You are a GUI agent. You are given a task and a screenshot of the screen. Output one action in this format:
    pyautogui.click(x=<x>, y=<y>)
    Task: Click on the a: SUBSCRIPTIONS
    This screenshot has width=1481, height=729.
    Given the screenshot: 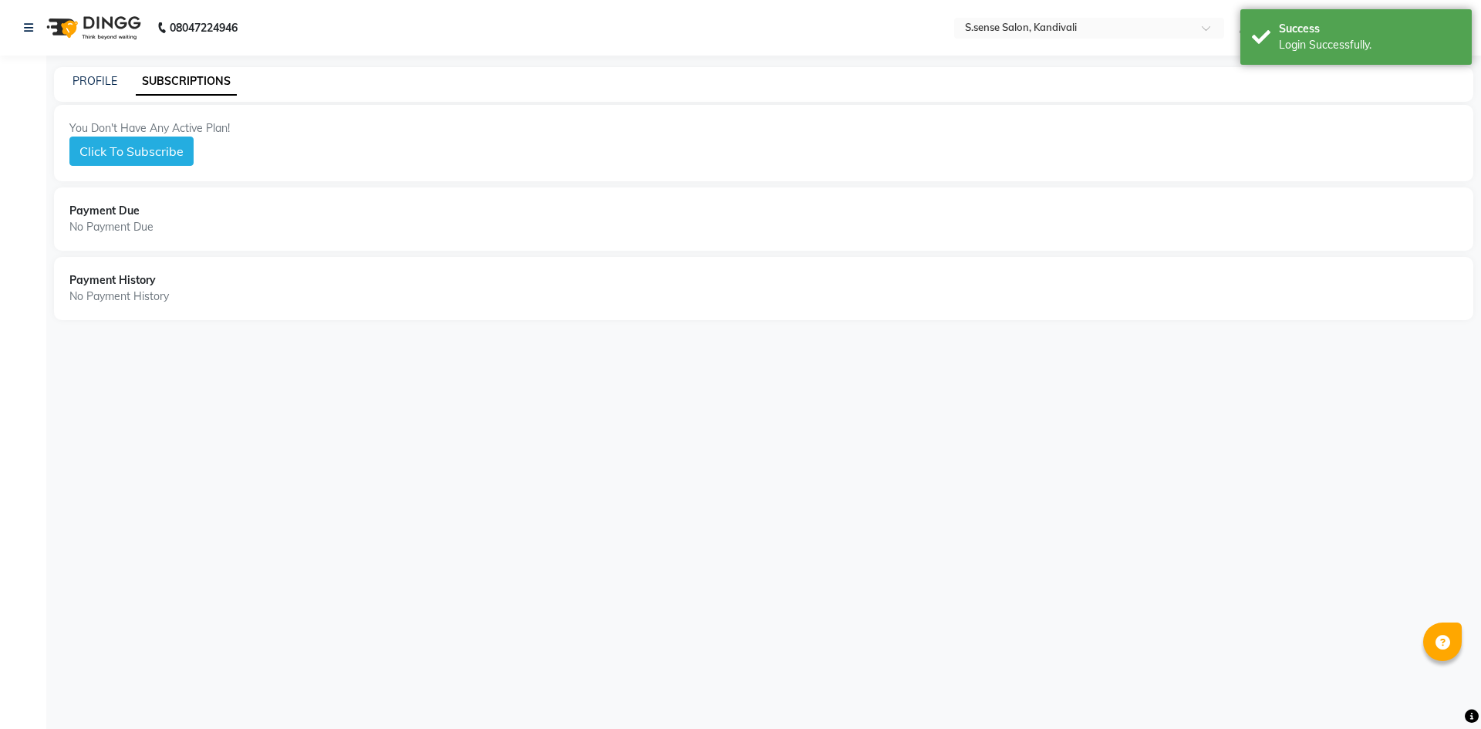 What is the action you would take?
    pyautogui.click(x=186, y=82)
    